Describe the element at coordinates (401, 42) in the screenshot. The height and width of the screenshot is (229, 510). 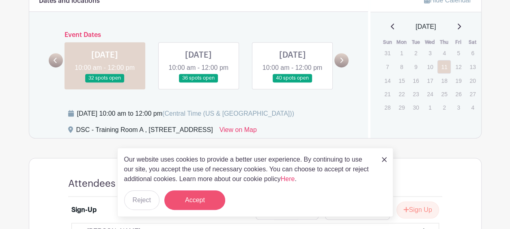
I see `th: Mon` at that location.